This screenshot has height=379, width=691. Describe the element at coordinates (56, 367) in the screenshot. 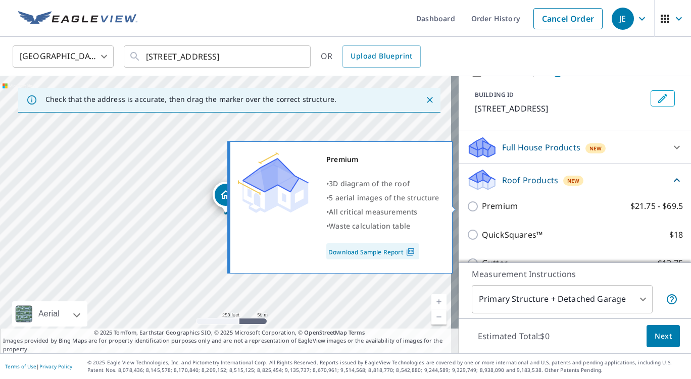

I see `a: Privacy Policy` at that location.